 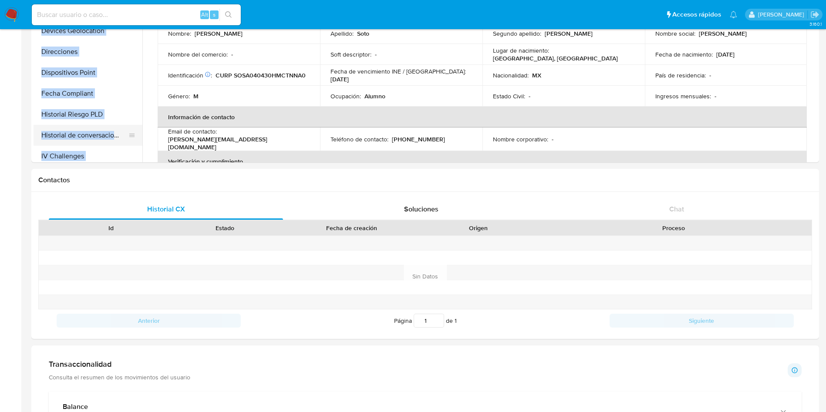 What do you see at coordinates (681, 75) in the screenshot?
I see `p: País de residencia :` at bounding box center [681, 75].